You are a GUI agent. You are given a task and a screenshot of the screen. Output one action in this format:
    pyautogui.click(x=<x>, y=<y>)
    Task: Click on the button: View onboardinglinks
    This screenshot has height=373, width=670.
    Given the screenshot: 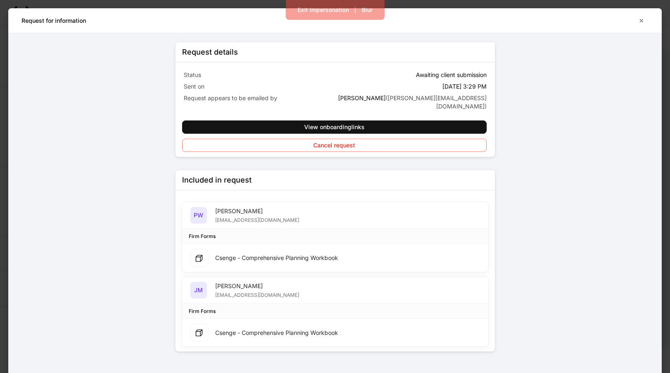 What is the action you would take?
    pyautogui.click(x=334, y=127)
    